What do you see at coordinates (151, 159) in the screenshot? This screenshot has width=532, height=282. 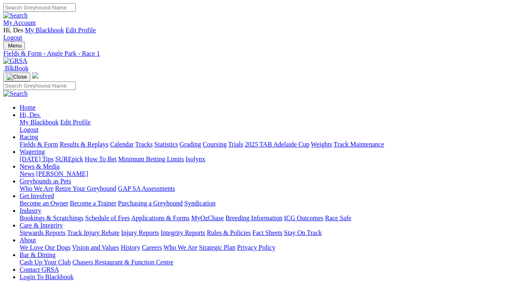 I see `a: Minimum Betting Limits` at bounding box center [151, 159].